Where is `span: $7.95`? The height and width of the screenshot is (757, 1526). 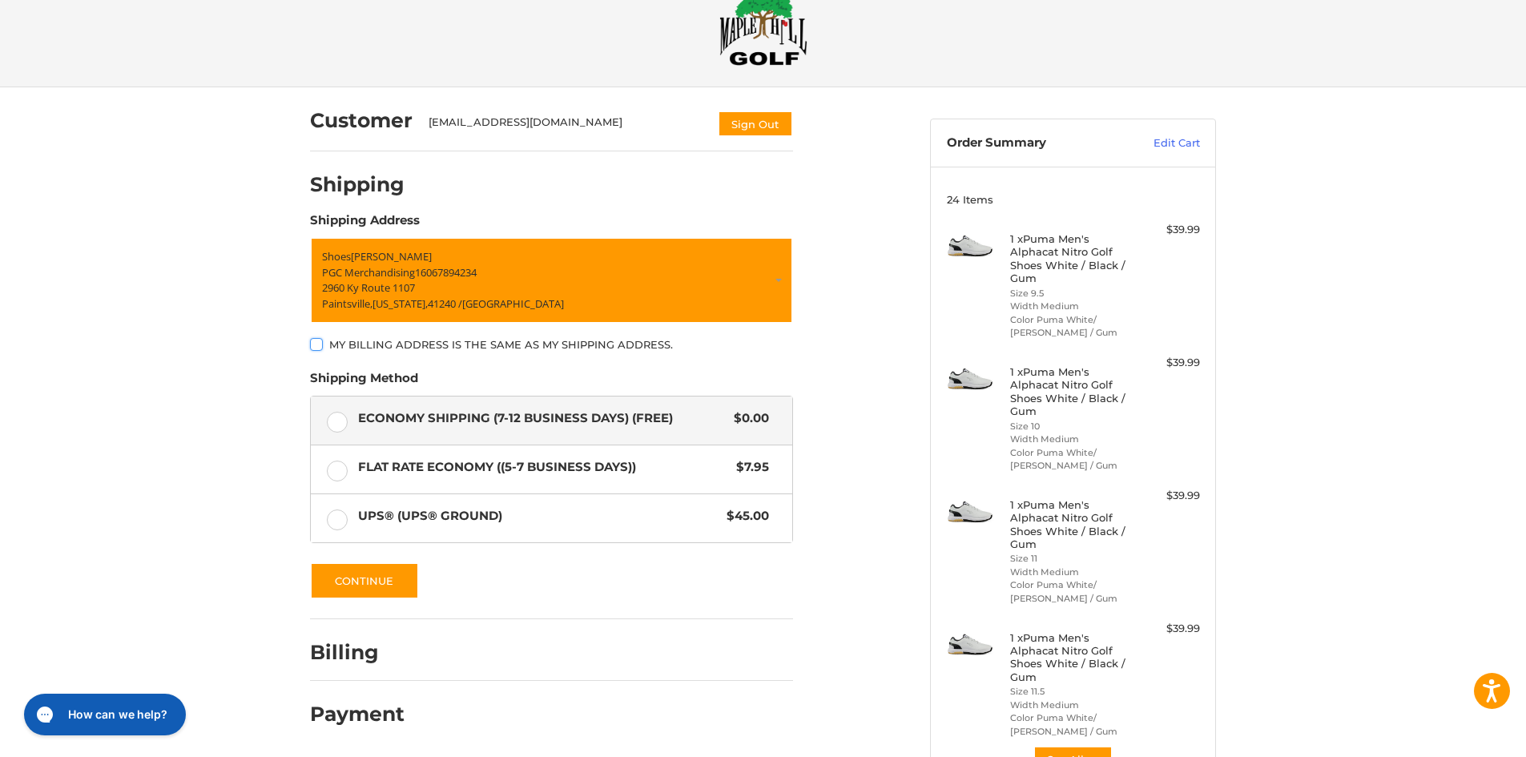 span: $7.95 is located at coordinates (748, 467).